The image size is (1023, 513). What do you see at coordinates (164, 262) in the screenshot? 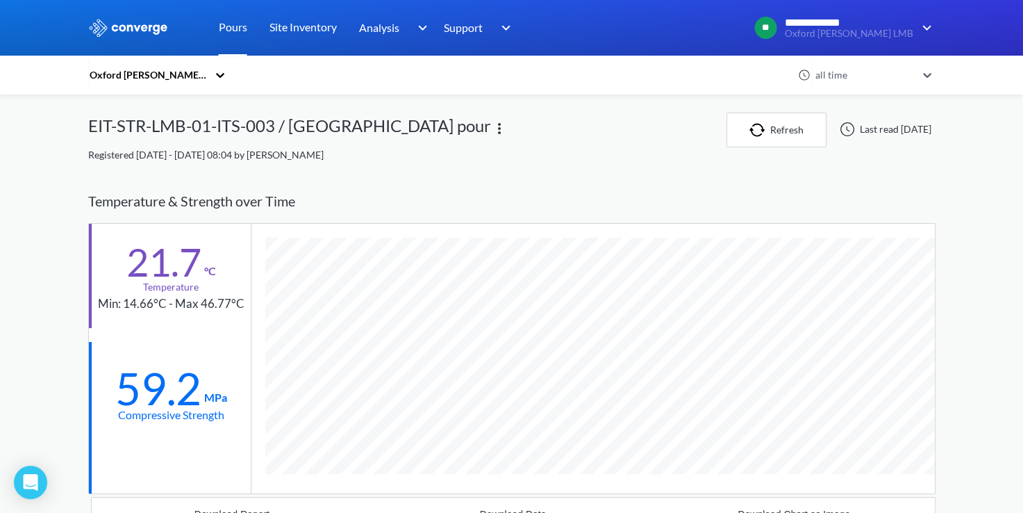
I see `div: 21.7` at bounding box center [164, 262].